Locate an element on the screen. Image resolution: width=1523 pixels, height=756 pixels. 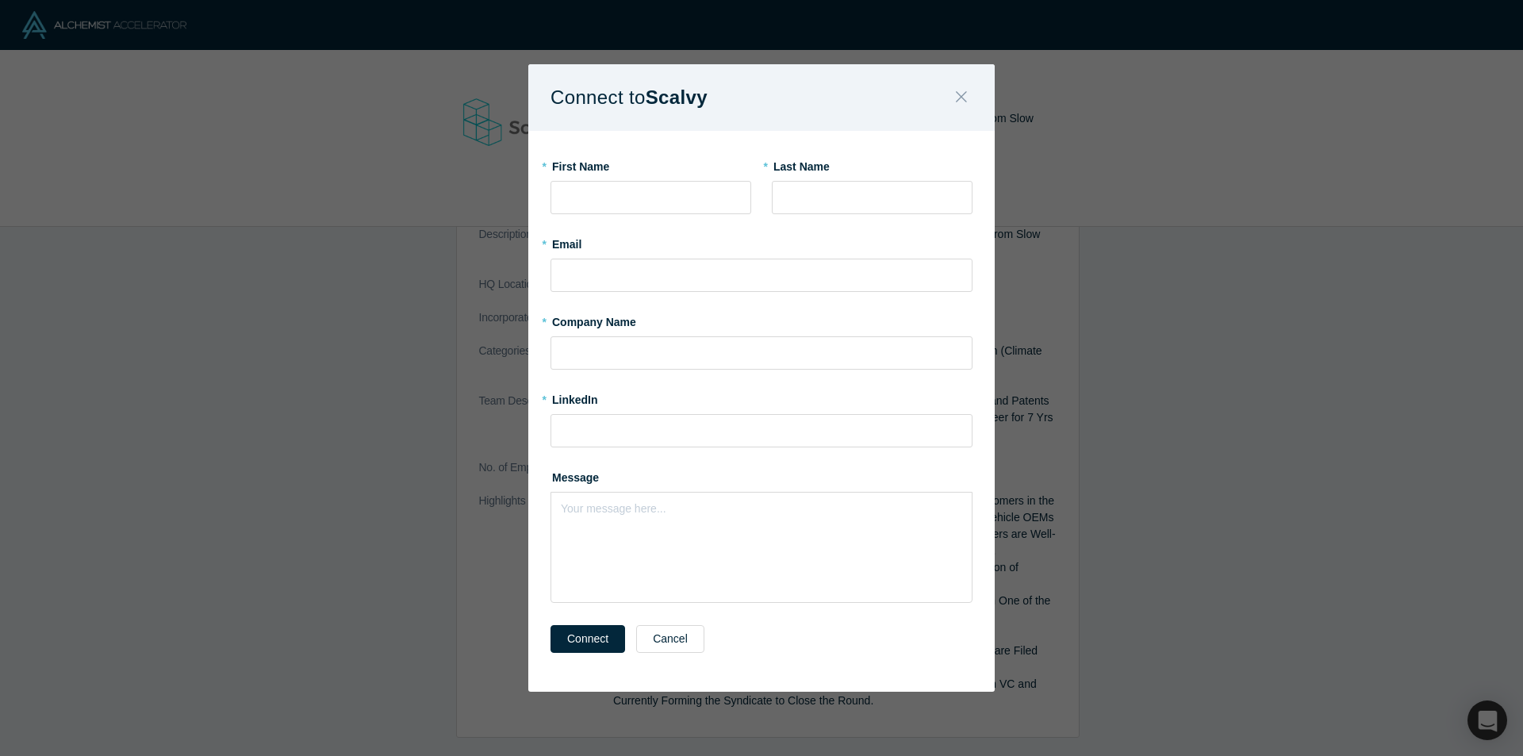
label: Company Name is located at coordinates (761, 320).